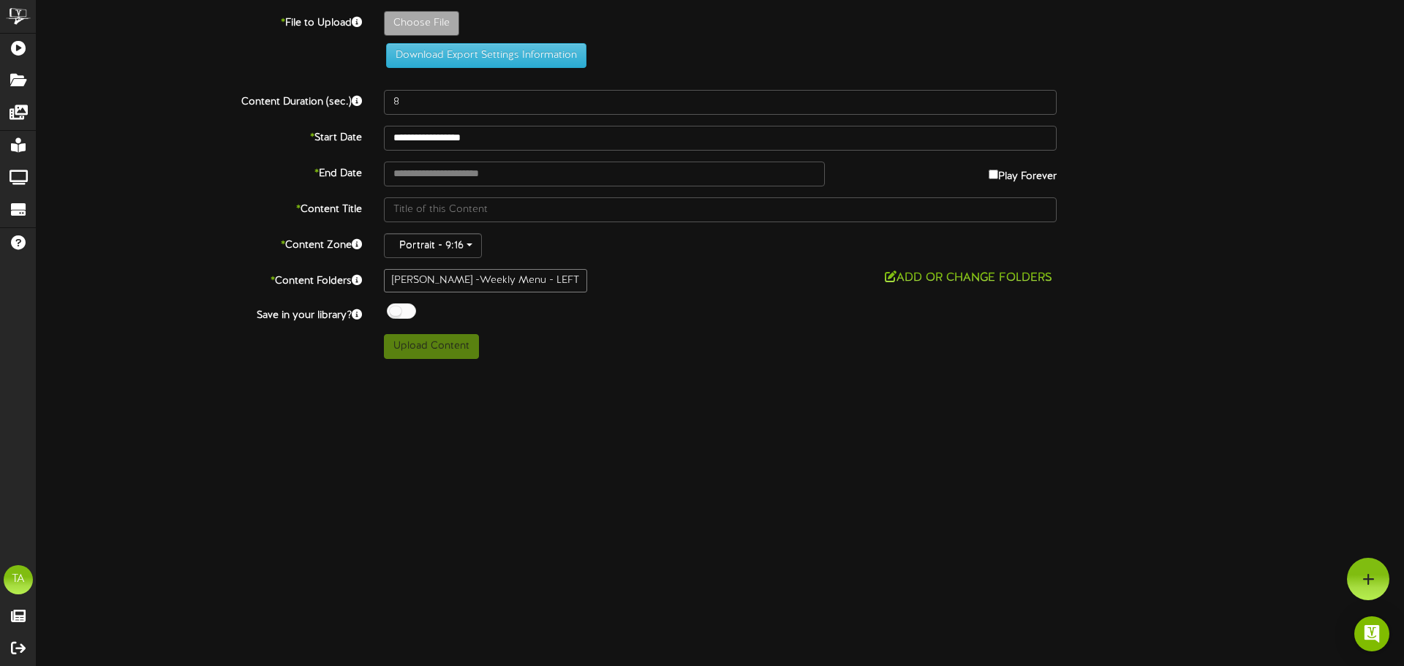 The image size is (1404, 666). Describe the element at coordinates (199, 135) in the screenshot. I see `label: Start Date` at that location.